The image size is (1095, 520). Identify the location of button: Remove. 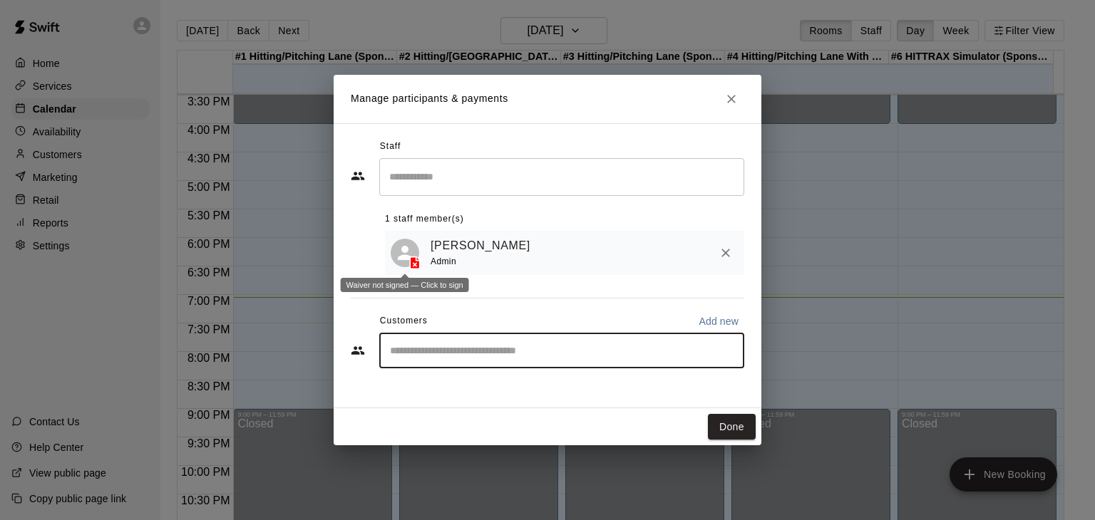
(725, 253).